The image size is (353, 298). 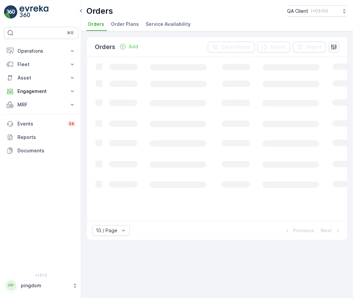 I want to click on p: Asset, so click(x=41, y=78).